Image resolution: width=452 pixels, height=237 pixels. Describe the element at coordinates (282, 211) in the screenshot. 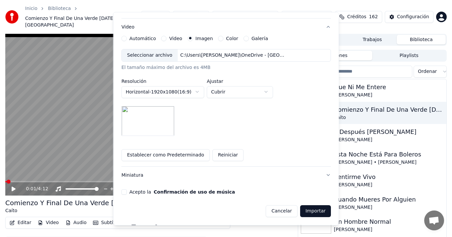

I see `button: Cancelar` at that location.